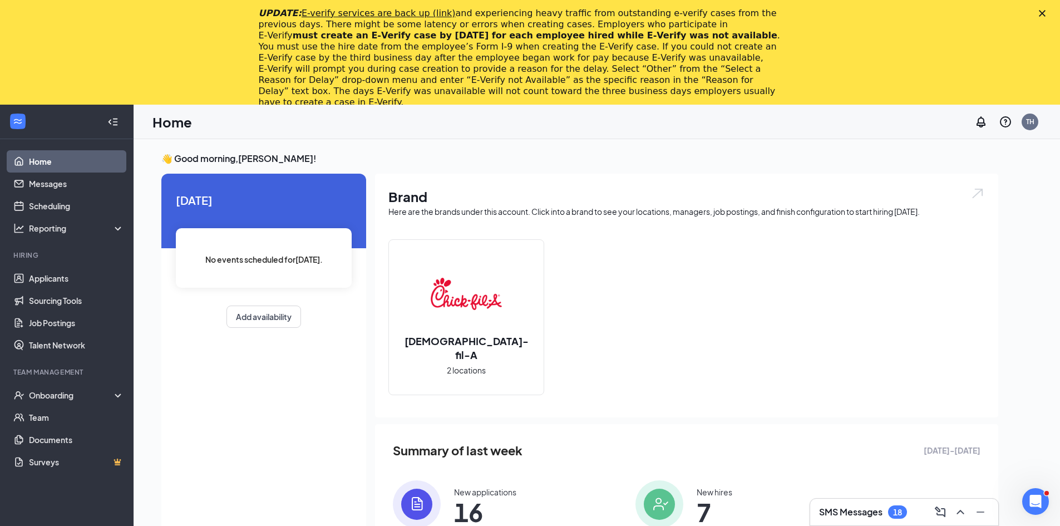  Describe the element at coordinates (715, 512) in the screenshot. I see `span: 7` at that location.